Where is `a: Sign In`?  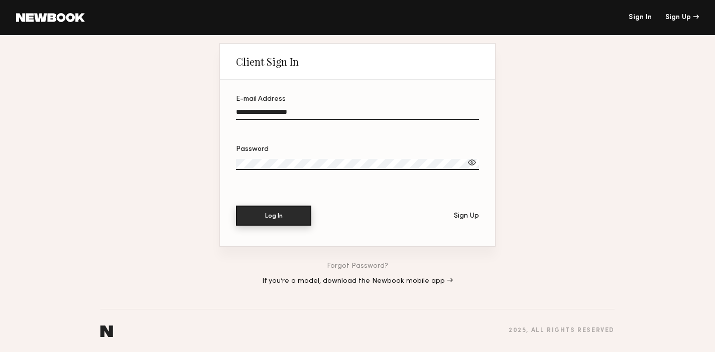 a: Sign In is located at coordinates (640, 18).